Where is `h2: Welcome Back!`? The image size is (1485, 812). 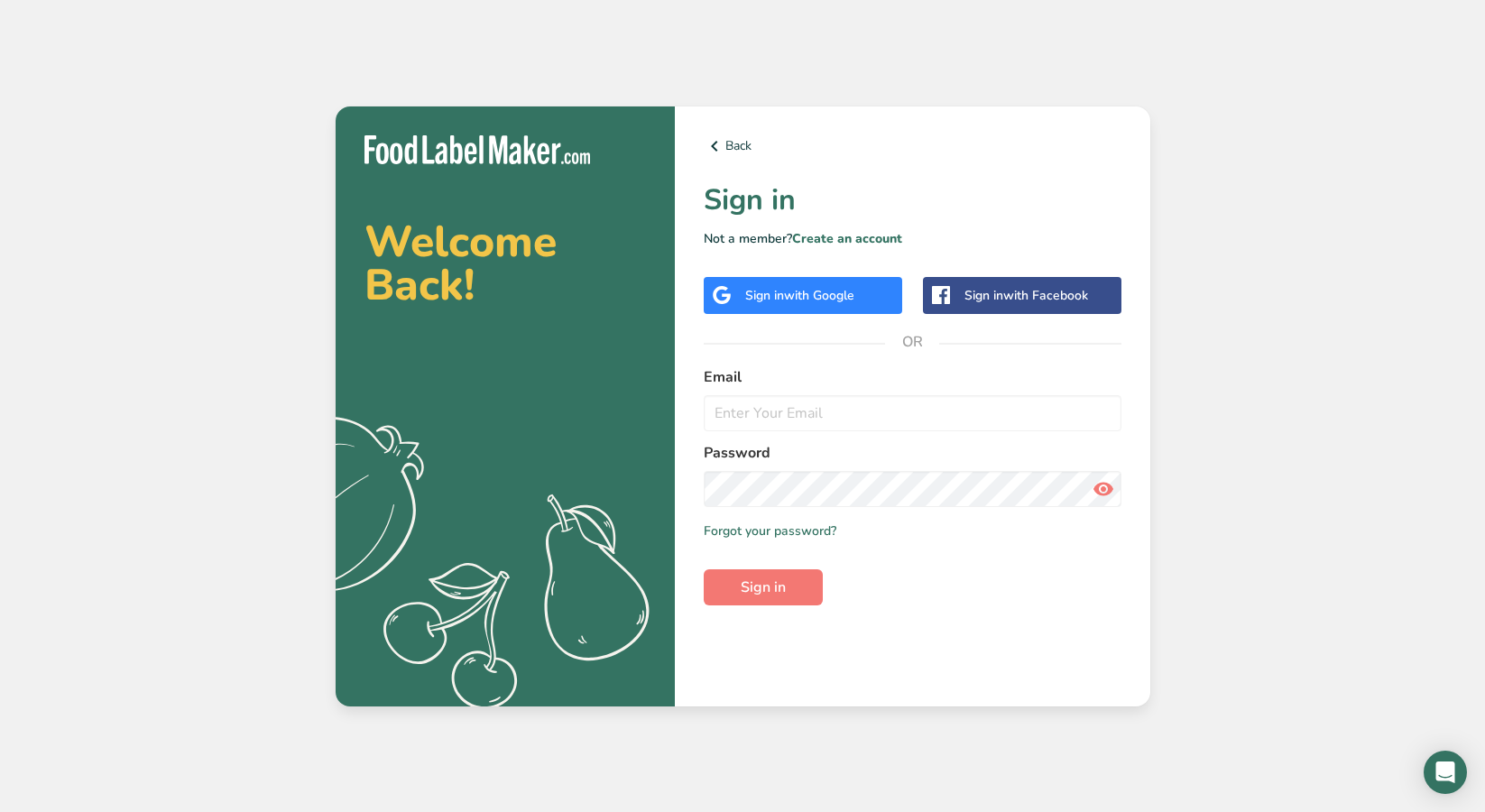
h2: Welcome Back! is located at coordinates (505, 264).